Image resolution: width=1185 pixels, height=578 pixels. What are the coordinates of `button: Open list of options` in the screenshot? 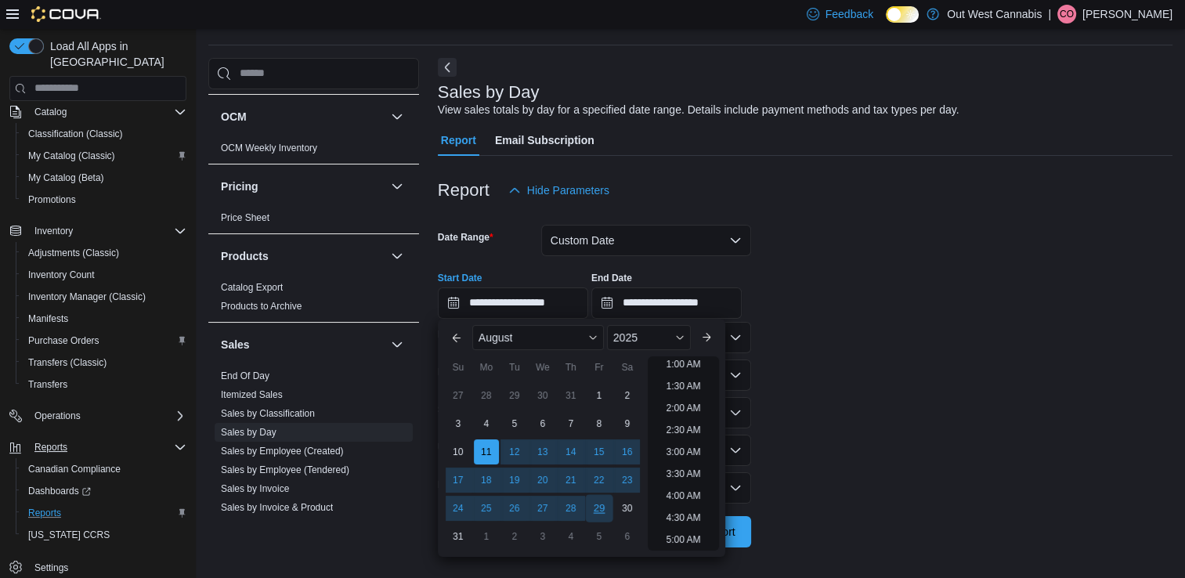 It's located at (736, 338).